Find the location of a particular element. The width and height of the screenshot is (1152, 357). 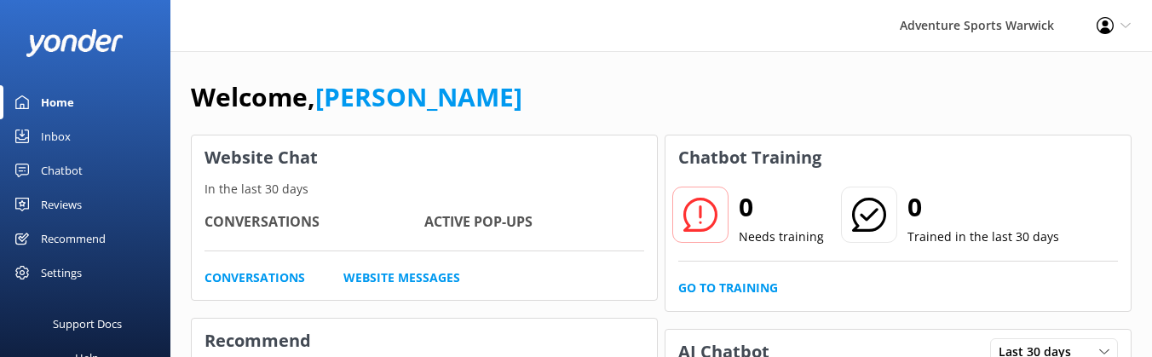

p: Needs training is located at coordinates (782, 237).